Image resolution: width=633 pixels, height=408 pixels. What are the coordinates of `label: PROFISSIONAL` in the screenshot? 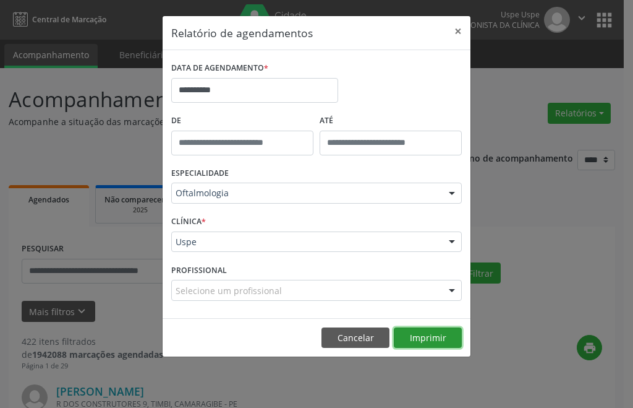 It's located at (199, 270).